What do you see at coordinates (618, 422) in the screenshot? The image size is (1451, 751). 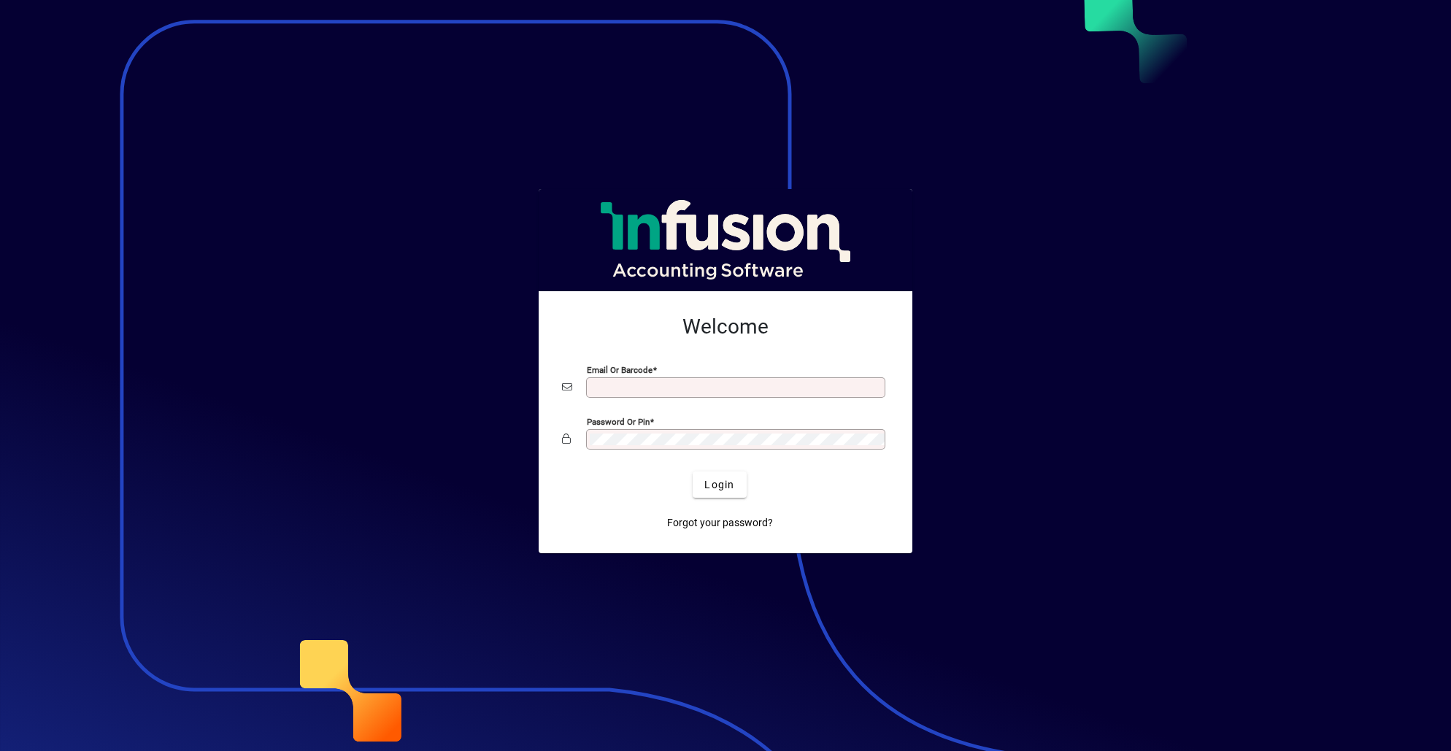 I see `mat-label: Password or Pin` at bounding box center [618, 422].